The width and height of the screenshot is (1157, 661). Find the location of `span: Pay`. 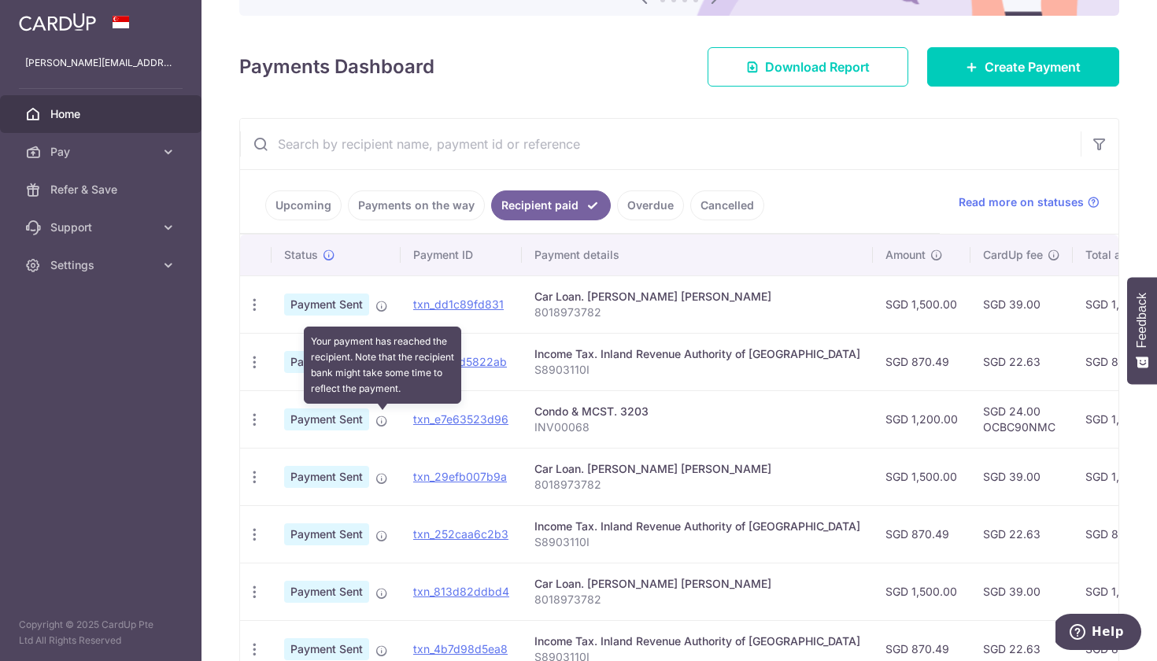

span: Pay is located at coordinates (102, 152).